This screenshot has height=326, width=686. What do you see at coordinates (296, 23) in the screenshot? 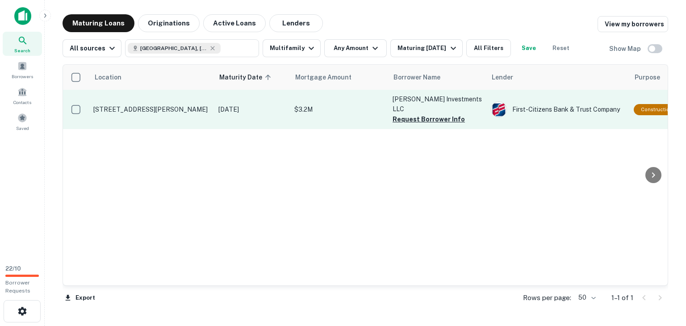
I see `button: Lenders` at bounding box center [296, 23].